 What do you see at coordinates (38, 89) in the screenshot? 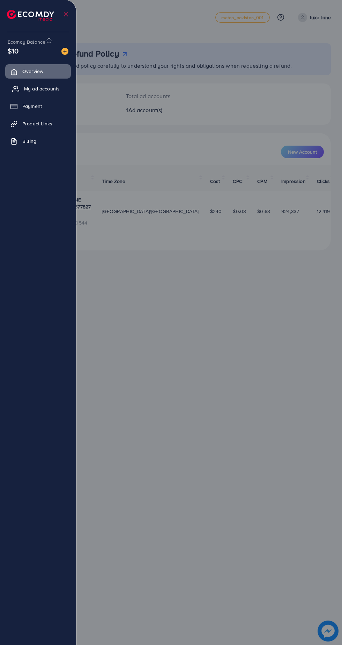
I see `a: My ad accounts` at bounding box center [38, 89].